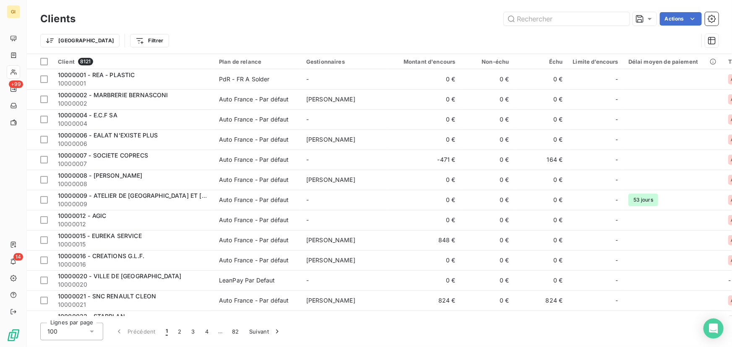 The height and width of the screenshot is (347, 732). I want to click on span: 10000016, so click(133, 265).